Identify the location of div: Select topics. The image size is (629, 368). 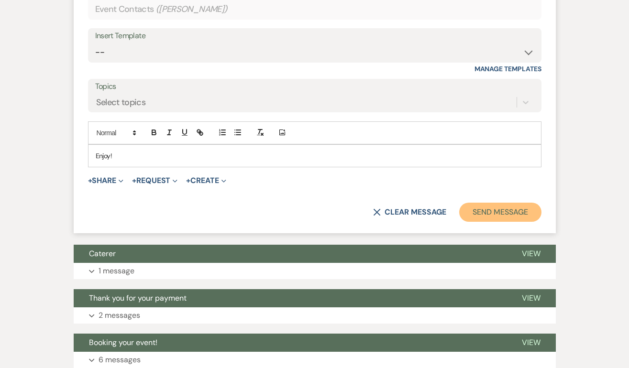
(121, 102).